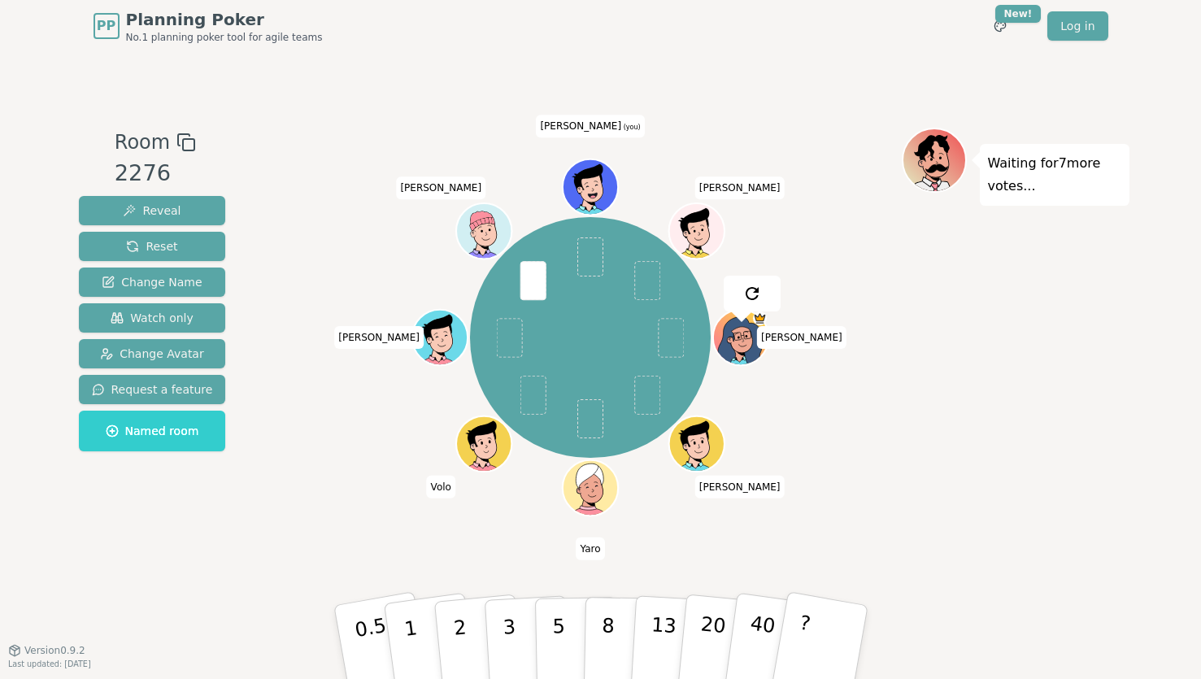 Image resolution: width=1201 pixels, height=679 pixels. Describe the element at coordinates (752, 294) in the screenshot. I see `img: reset` at that location.